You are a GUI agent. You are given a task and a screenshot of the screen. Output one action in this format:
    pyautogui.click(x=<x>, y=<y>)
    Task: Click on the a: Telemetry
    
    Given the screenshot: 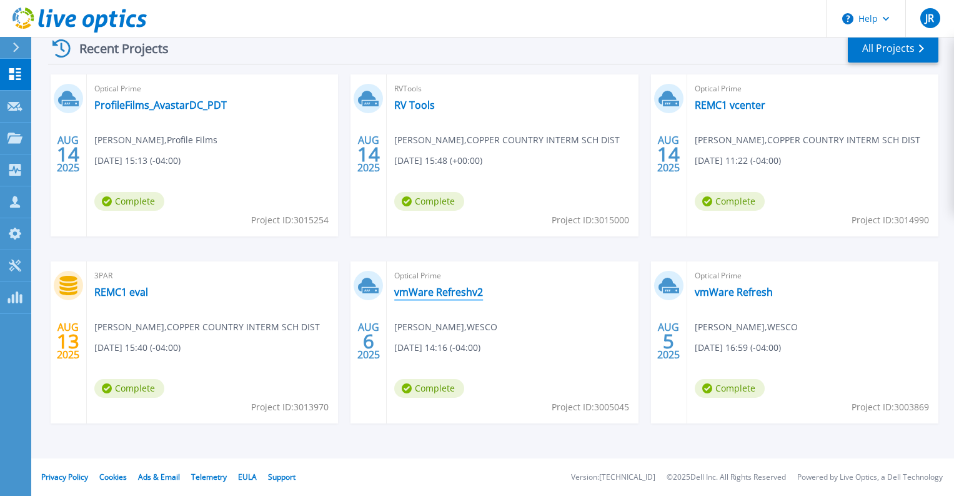 What is the action you would take?
    pyautogui.click(x=209, y=476)
    